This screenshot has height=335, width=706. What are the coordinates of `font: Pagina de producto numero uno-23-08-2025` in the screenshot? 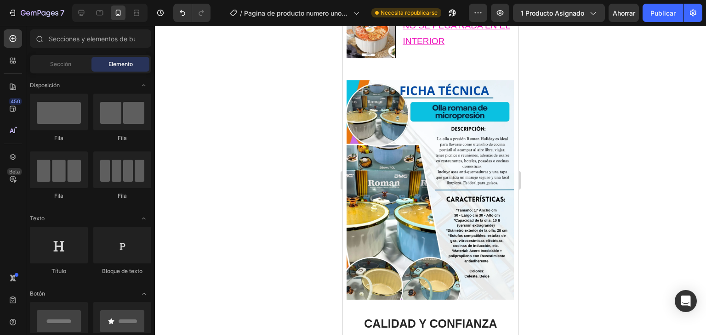 It's located at (296, 18).